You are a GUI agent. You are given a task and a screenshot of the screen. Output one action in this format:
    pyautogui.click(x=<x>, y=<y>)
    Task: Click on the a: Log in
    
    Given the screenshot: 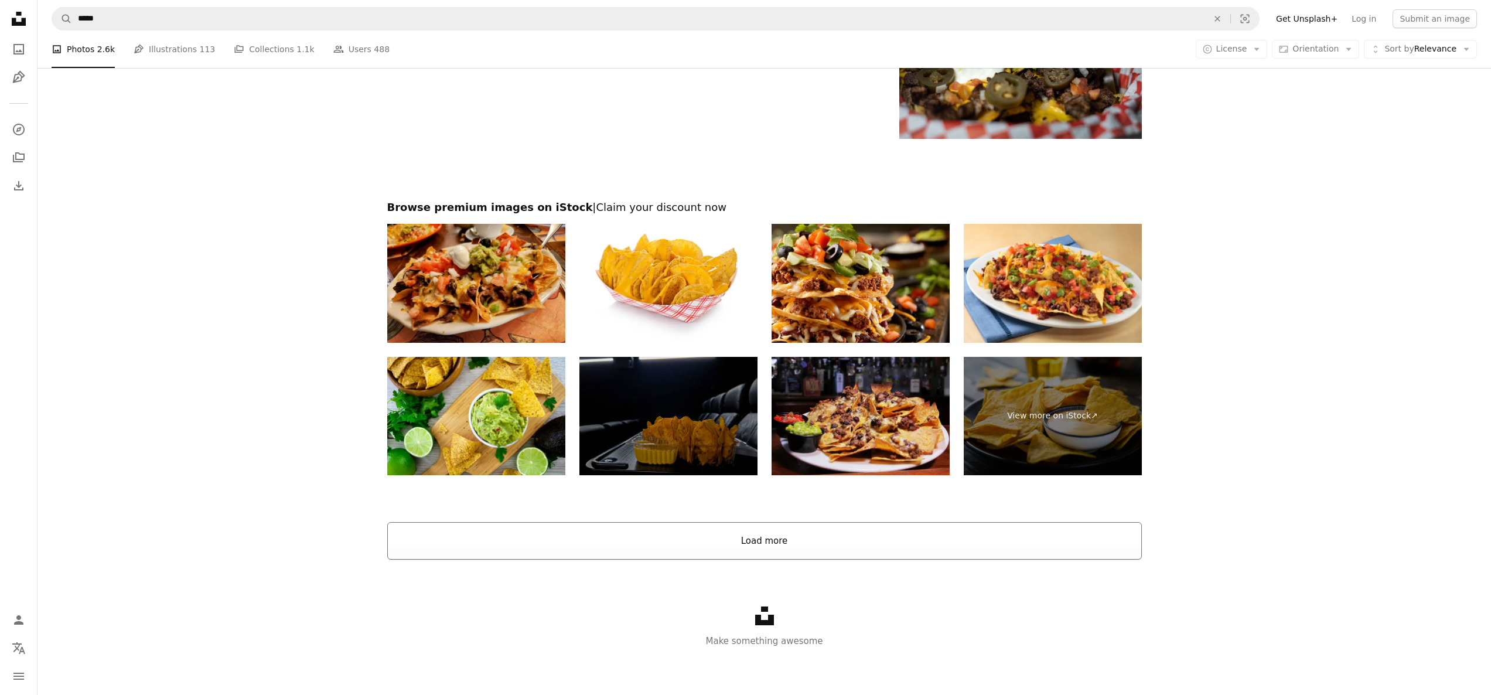 What is the action you would take?
    pyautogui.click(x=1364, y=19)
    